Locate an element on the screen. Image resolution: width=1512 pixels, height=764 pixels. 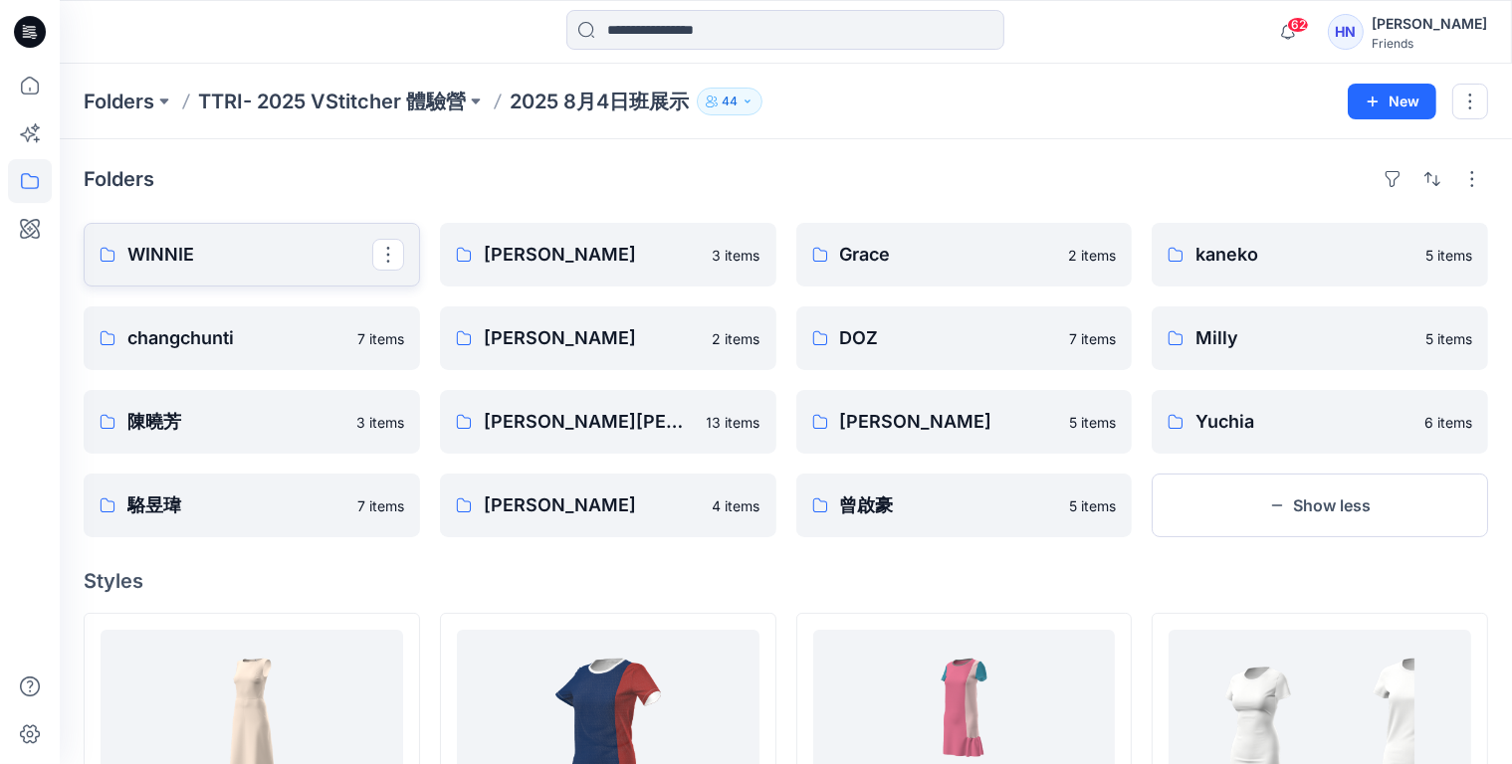
button: New is located at coordinates (1392, 102).